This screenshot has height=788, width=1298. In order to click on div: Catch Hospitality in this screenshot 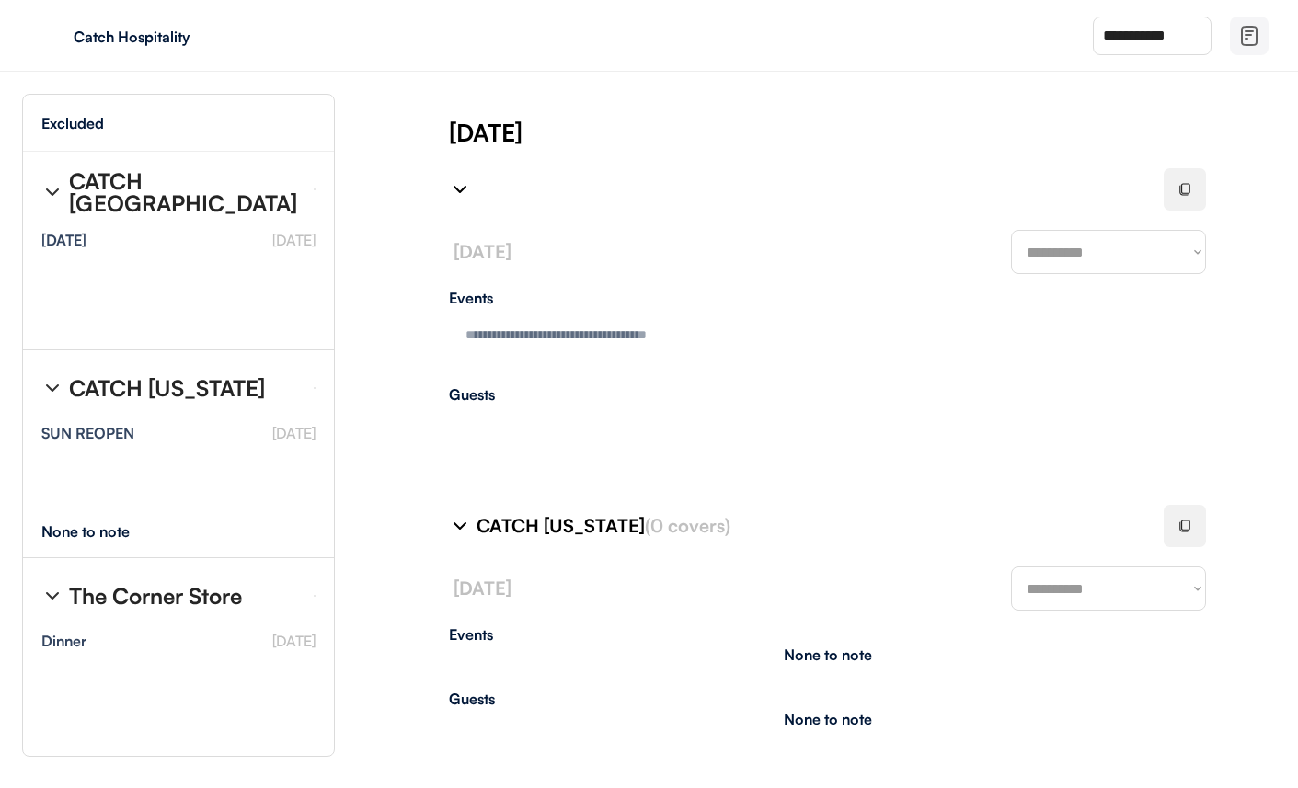, I will do `click(189, 37)`.